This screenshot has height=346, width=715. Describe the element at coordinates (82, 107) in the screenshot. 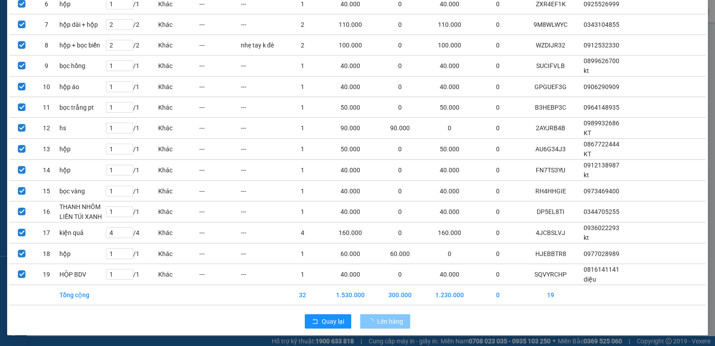

I see `td: bọc trắng pt` at that location.